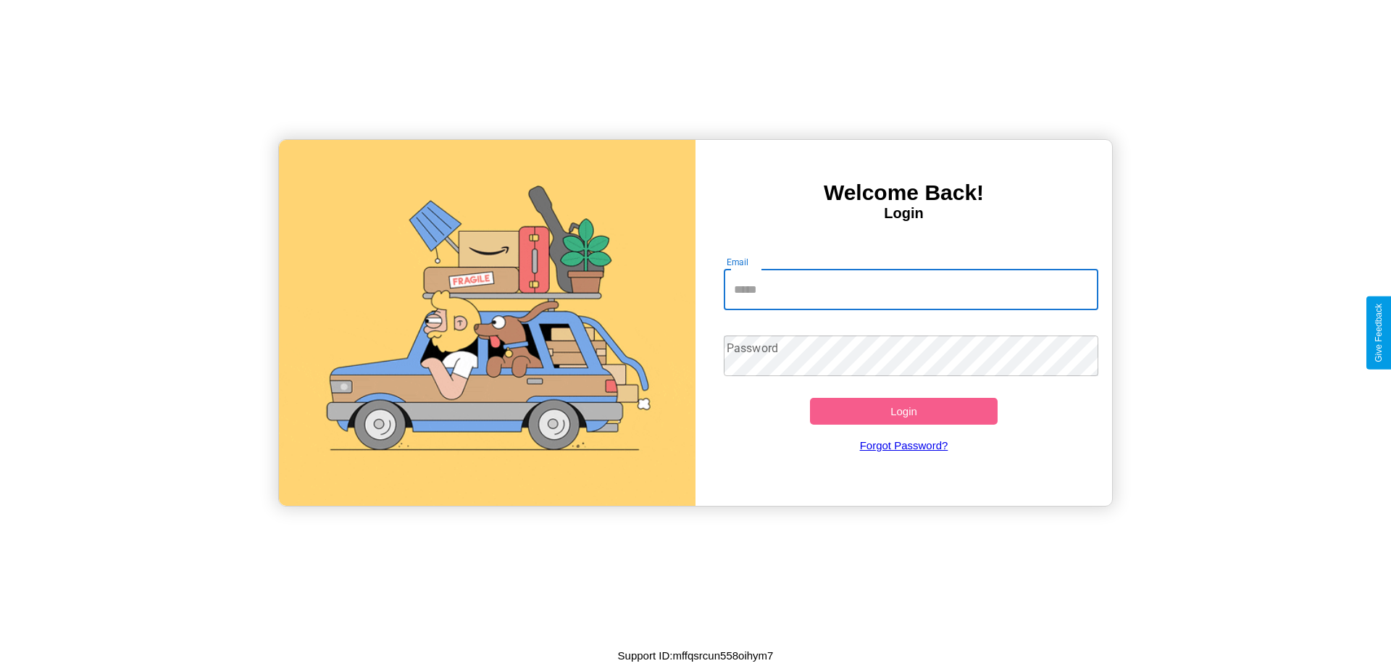 This screenshot has width=1391, height=666. I want to click on img: gif, so click(487, 322).